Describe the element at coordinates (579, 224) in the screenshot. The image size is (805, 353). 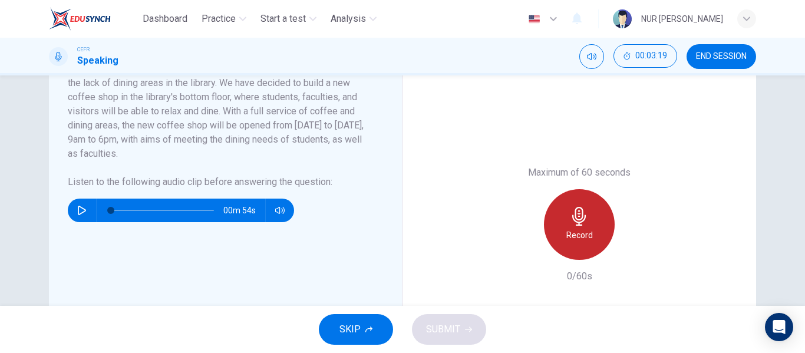
I see `button: Record` at that location.